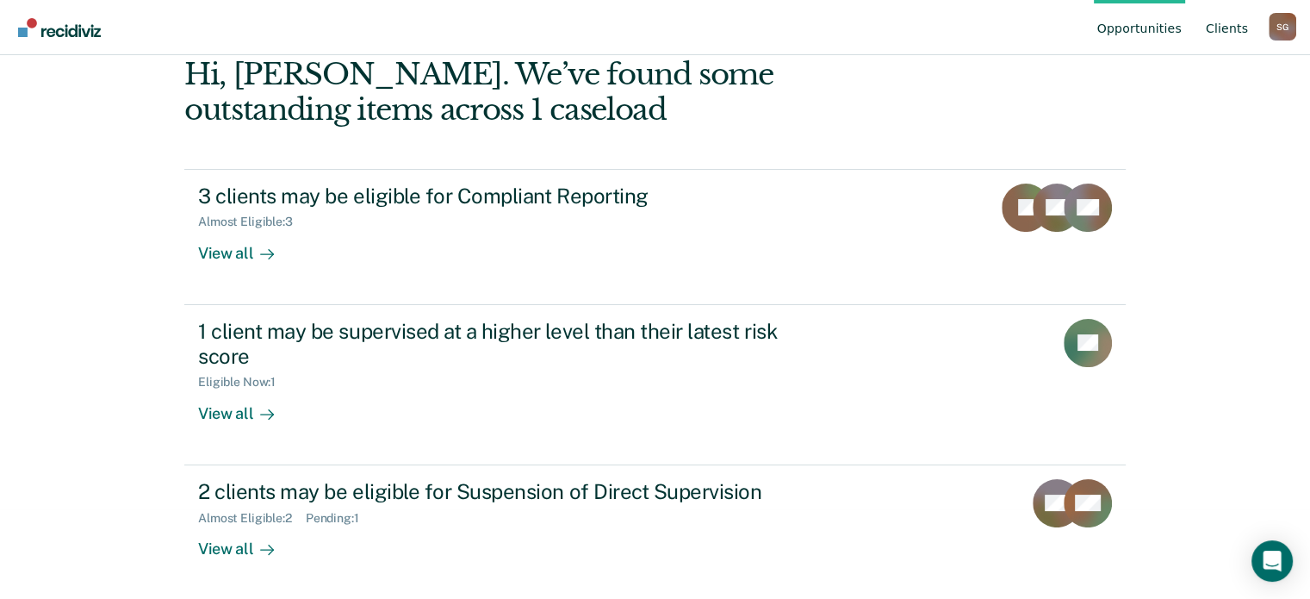 The height and width of the screenshot is (599, 1310). What do you see at coordinates (244, 382) in the screenshot?
I see `div: Eligible Now : 1` at bounding box center [244, 382].